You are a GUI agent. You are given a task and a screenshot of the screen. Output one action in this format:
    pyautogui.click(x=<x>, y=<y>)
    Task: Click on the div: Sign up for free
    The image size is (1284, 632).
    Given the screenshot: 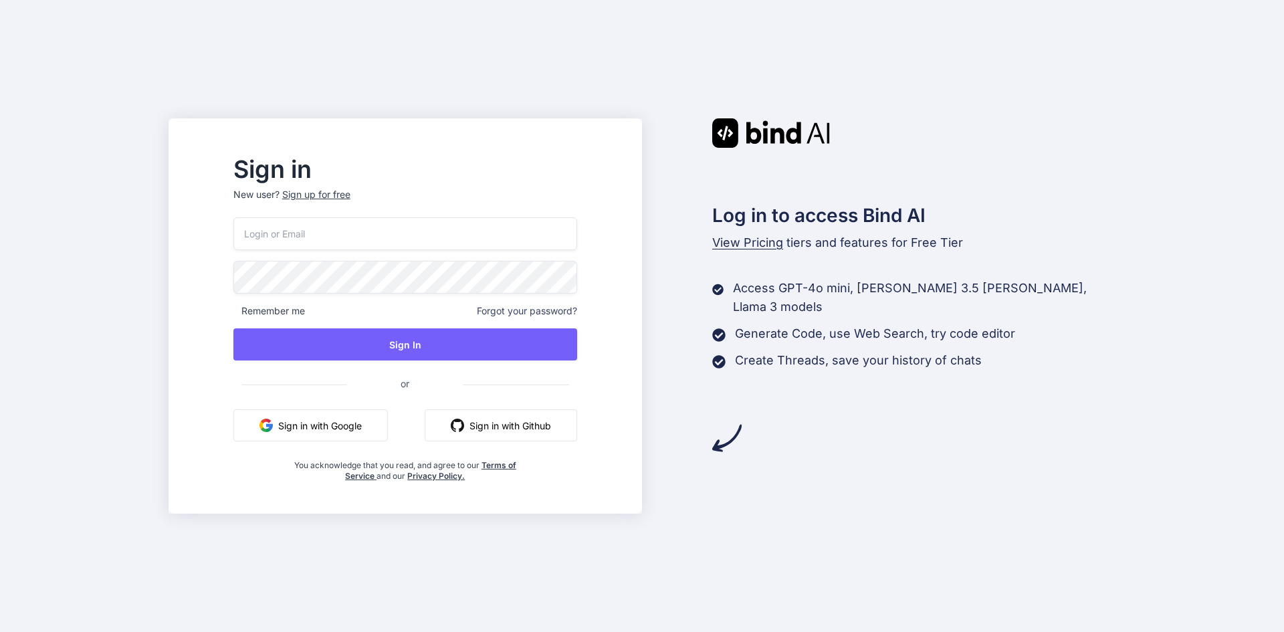 What is the action you would take?
    pyautogui.click(x=316, y=195)
    